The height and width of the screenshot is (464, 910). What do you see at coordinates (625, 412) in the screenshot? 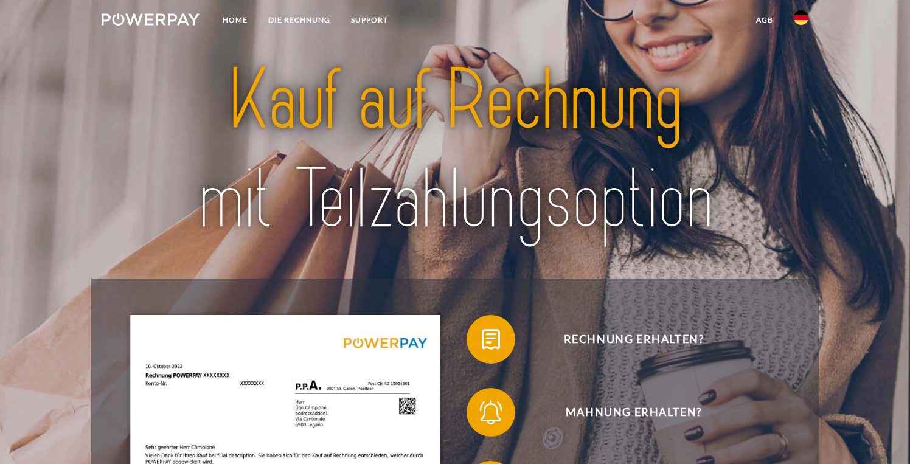
I see `a: Mahnung erhalten?` at bounding box center [625, 412].